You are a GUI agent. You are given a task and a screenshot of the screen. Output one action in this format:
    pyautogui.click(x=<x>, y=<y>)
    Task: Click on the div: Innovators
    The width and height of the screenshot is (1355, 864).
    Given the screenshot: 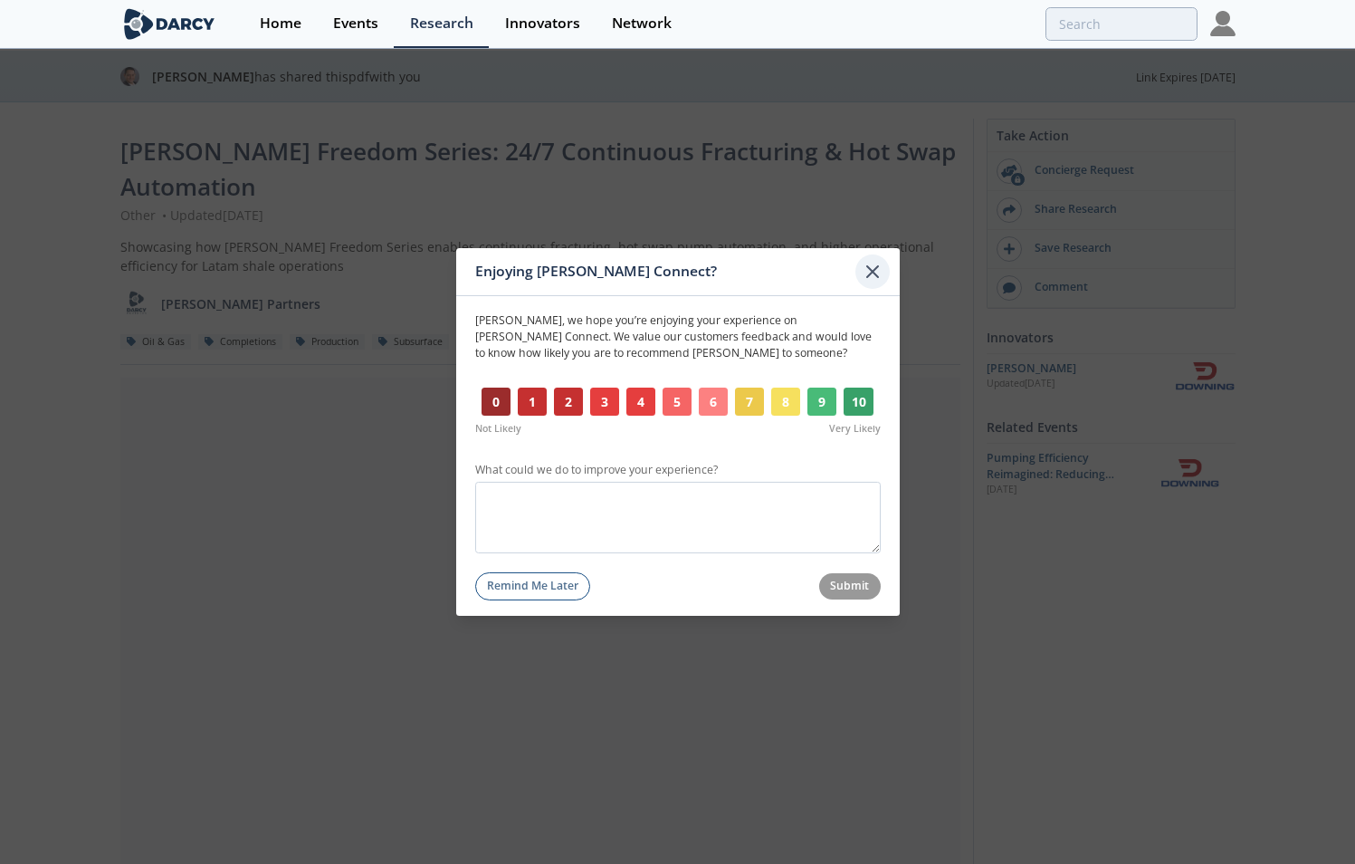 What is the action you would take?
    pyautogui.click(x=542, y=24)
    